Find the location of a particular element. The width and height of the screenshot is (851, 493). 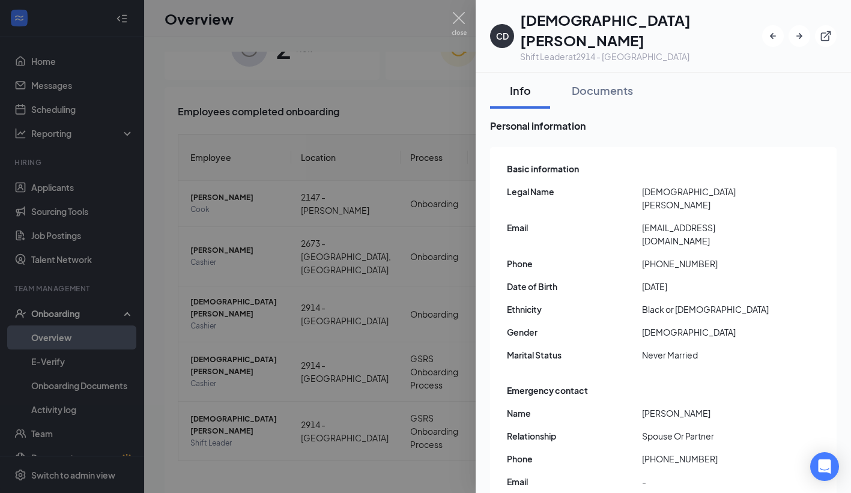

button: ArrowRight is located at coordinates (799, 36).